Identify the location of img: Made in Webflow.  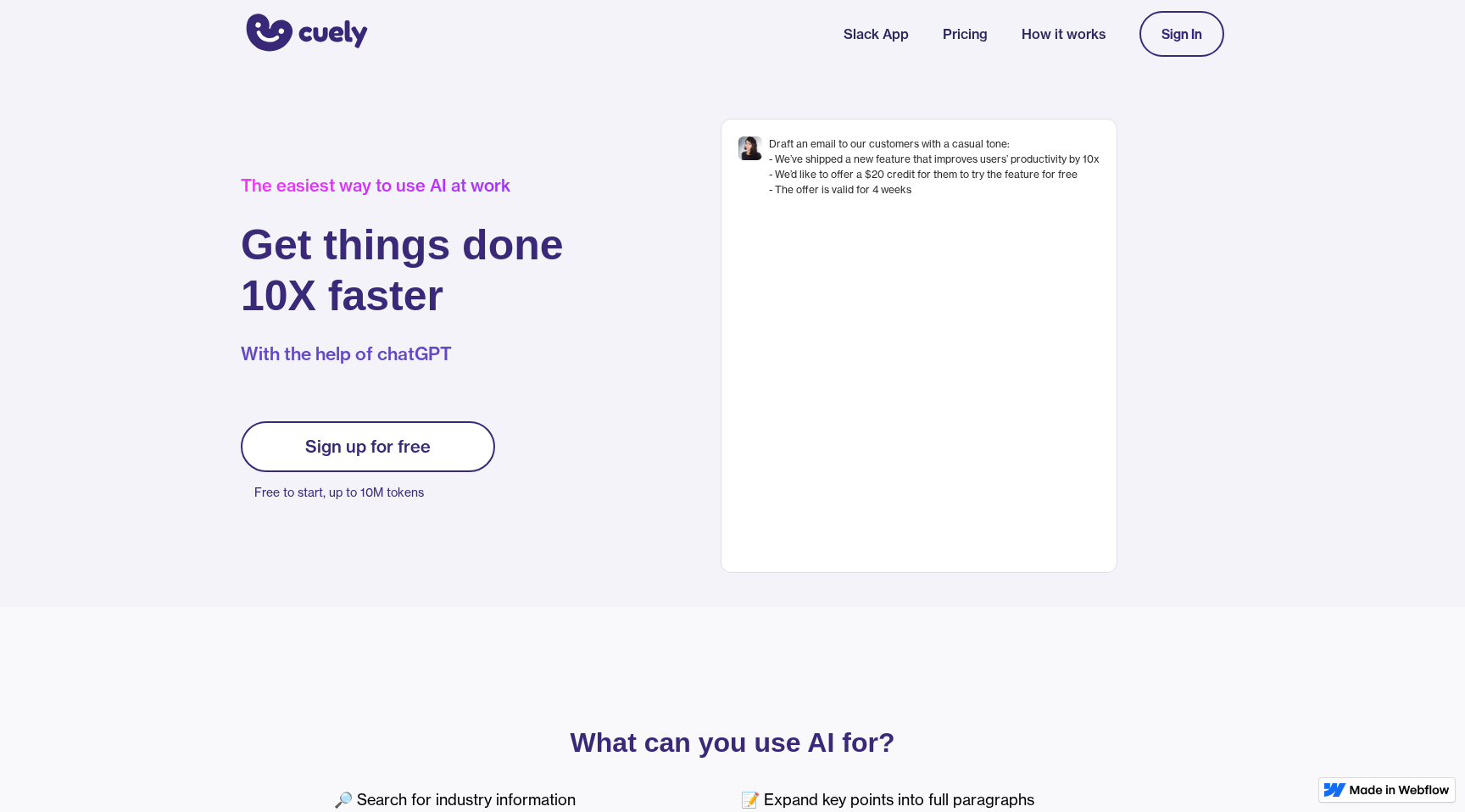
(1400, 790).